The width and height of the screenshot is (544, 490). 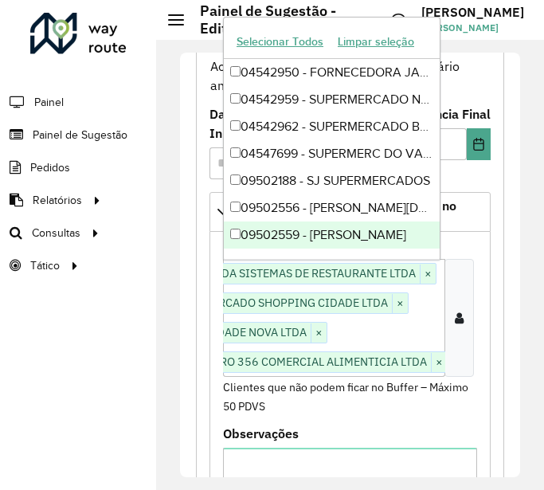 I want to click on div: 09502188 - SJ SUPERMERCADOS, so click(x=331, y=181).